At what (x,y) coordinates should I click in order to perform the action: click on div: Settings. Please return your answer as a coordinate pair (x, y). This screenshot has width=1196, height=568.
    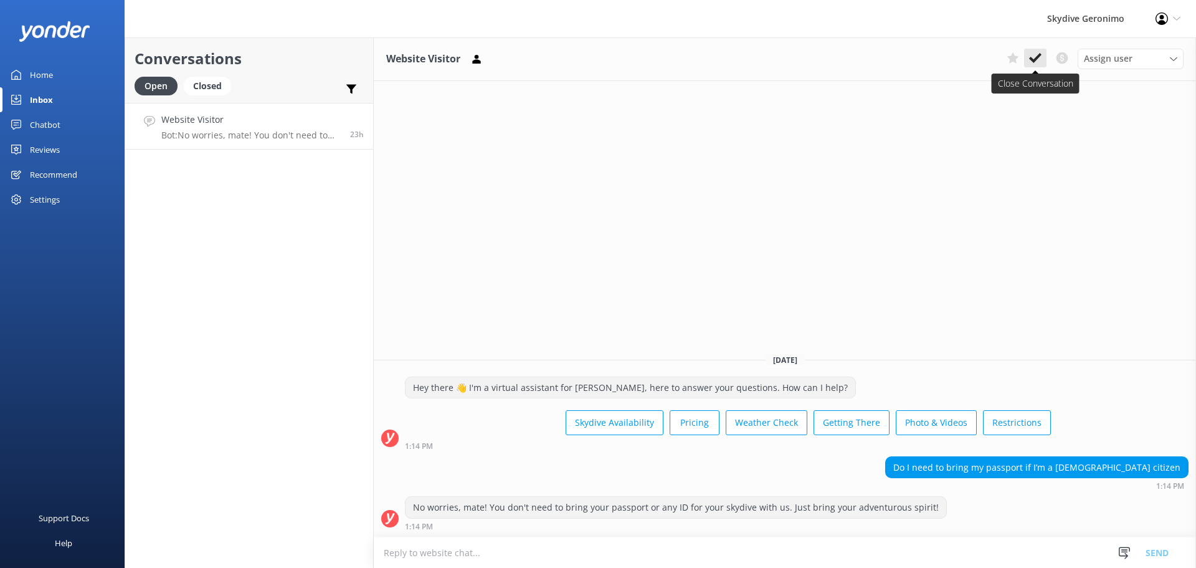
    Looking at the image, I should click on (45, 199).